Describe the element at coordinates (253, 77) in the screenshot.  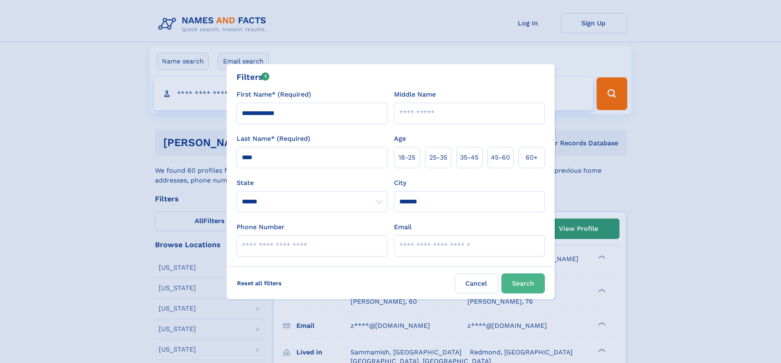
I see `div: Filters` at that location.